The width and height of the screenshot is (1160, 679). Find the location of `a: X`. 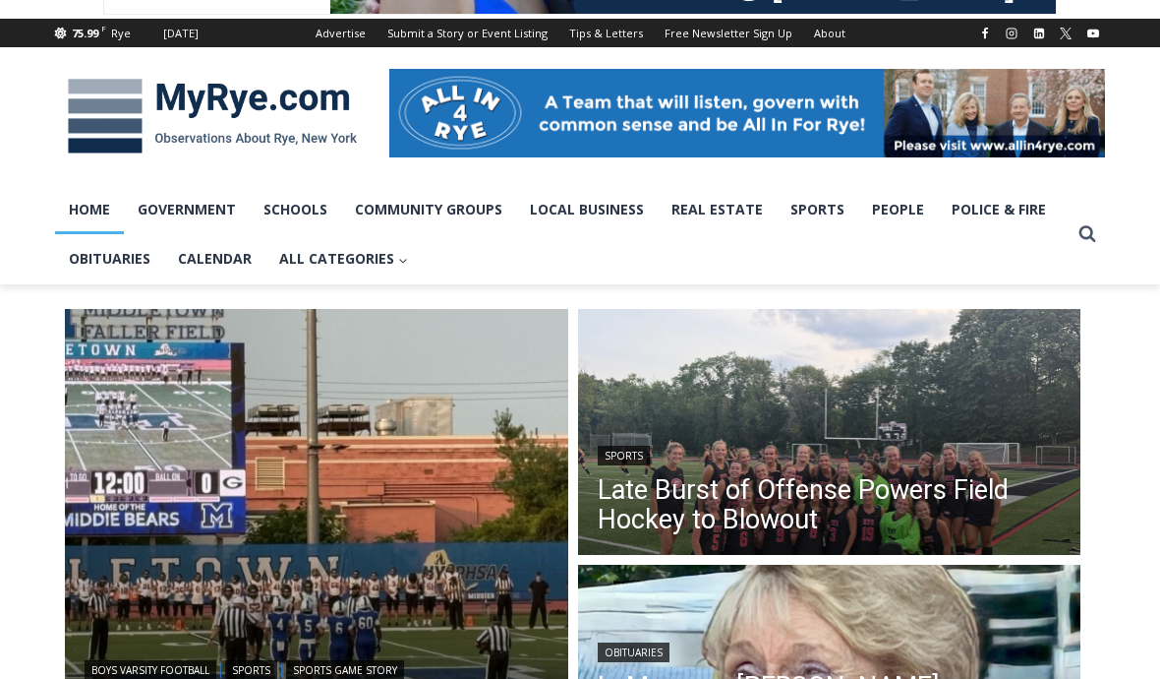

a: X is located at coordinates (1066, 33).